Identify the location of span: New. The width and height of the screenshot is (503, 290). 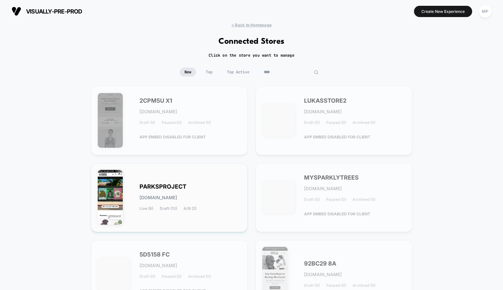
(188, 72).